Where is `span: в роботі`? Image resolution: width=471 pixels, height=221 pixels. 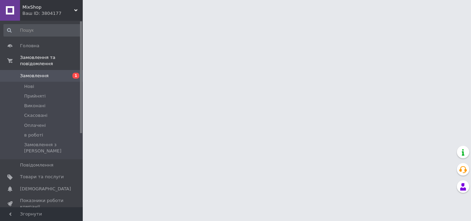
span: в роботі is located at coordinates (33, 135).